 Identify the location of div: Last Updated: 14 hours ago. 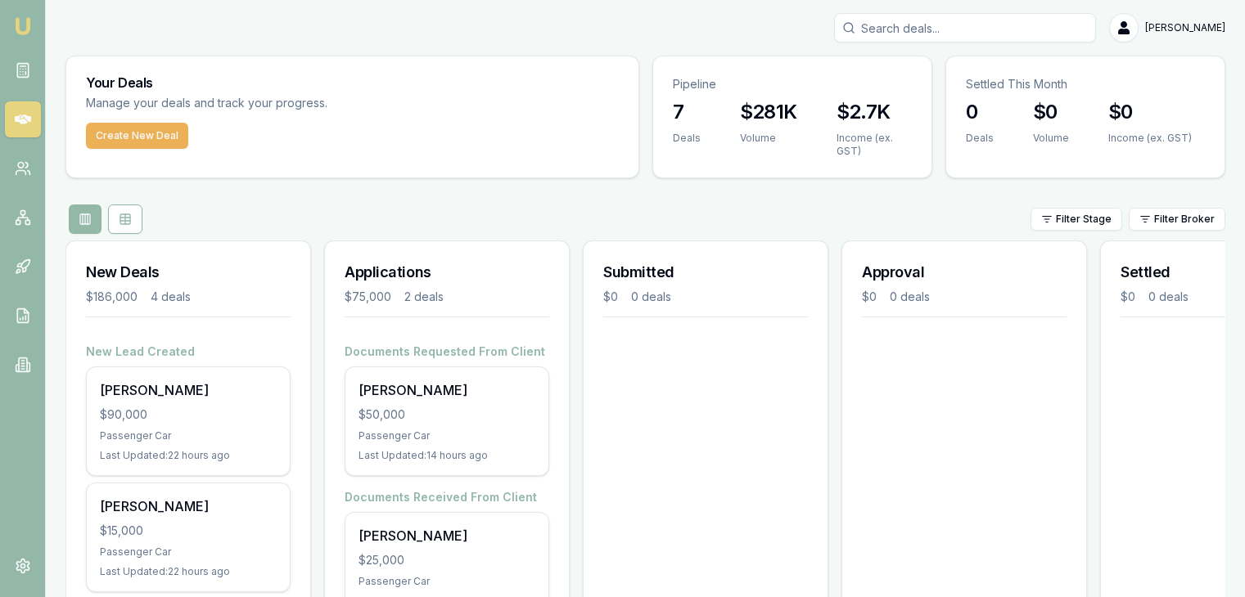
(447, 456).